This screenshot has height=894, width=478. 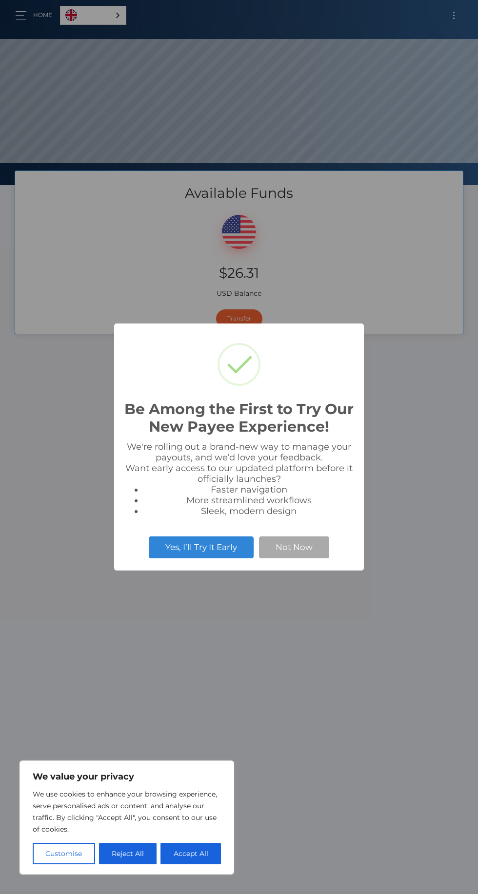 What do you see at coordinates (127, 777) in the screenshot?
I see `p: We value your privacy` at bounding box center [127, 777].